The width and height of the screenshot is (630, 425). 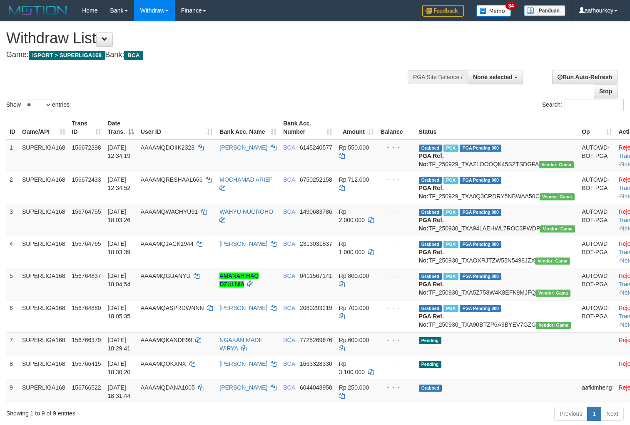 I want to click on a: NGAKAN MADE WIRYA, so click(x=241, y=344).